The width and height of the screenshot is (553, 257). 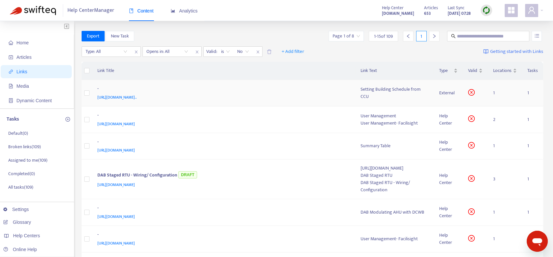 I want to click on span: home, so click(x=11, y=43).